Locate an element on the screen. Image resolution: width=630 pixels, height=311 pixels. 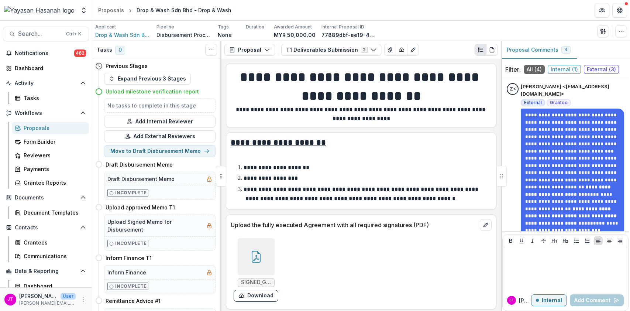
div: Reviewers is located at coordinates (53, 155).